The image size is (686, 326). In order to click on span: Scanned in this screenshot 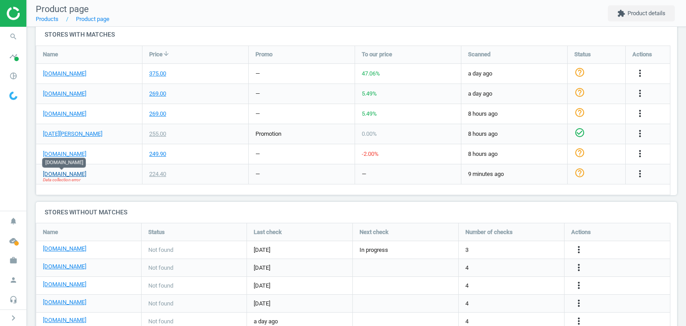, I will do `click(479, 54)`.